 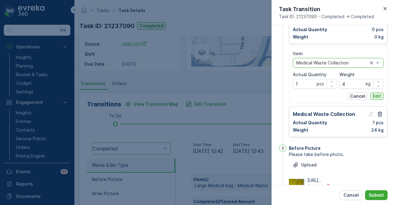 What do you see at coordinates (378, 130) in the screenshot?
I see `p: 24 kg` at bounding box center [378, 130].